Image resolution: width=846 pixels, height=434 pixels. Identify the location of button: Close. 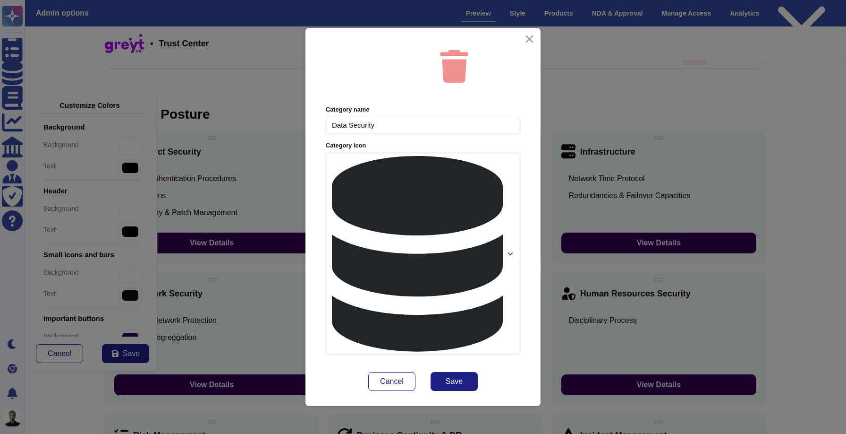
(530, 39).